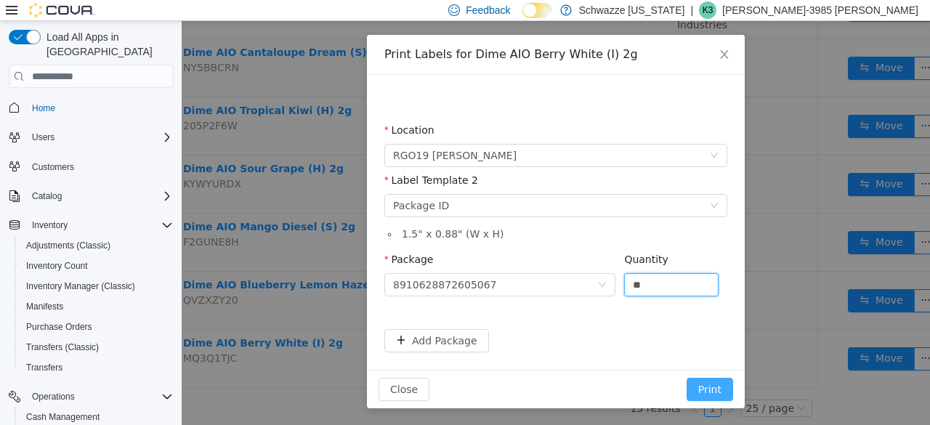  What do you see at coordinates (464, 238) in the screenshot?
I see `label: Quantity` at bounding box center [464, 238].